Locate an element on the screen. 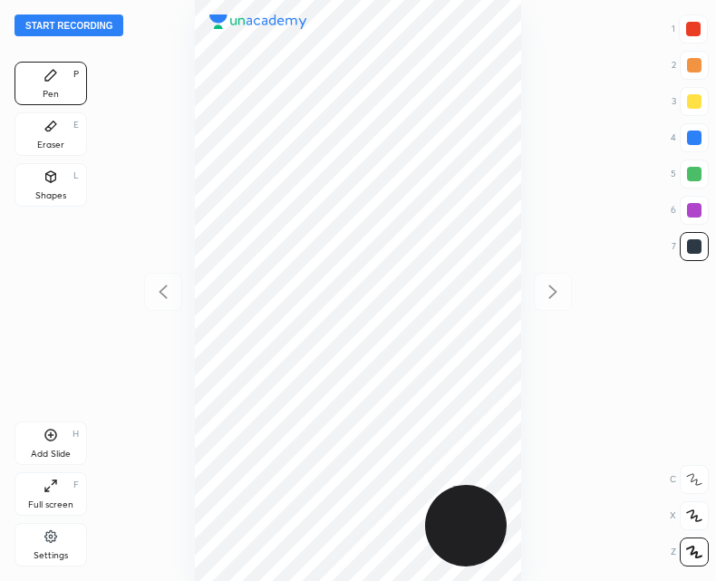 Image resolution: width=716 pixels, height=581 pixels. div: Settings is located at coordinates (51, 555).